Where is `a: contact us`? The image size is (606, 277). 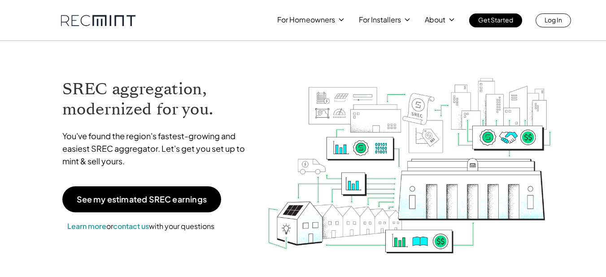 a: contact us is located at coordinates (131, 226).